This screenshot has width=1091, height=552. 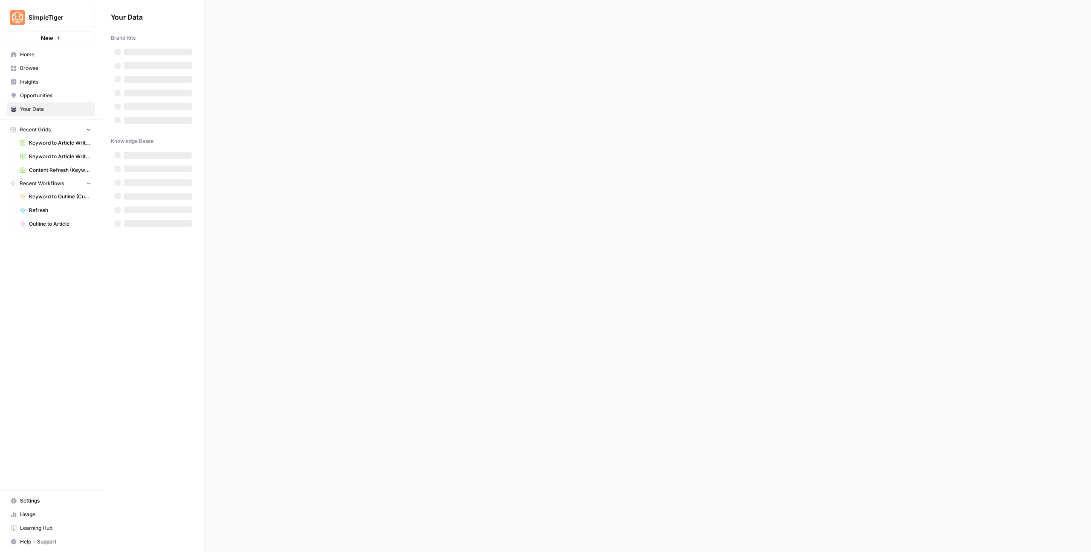 I want to click on a: Learning Hub, so click(x=51, y=528).